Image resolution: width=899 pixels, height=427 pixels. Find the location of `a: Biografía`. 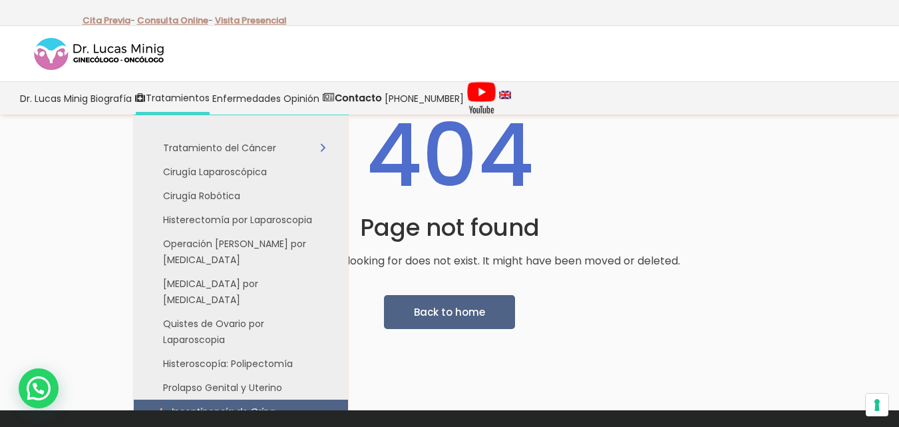

a: Biografía is located at coordinates (111, 98).